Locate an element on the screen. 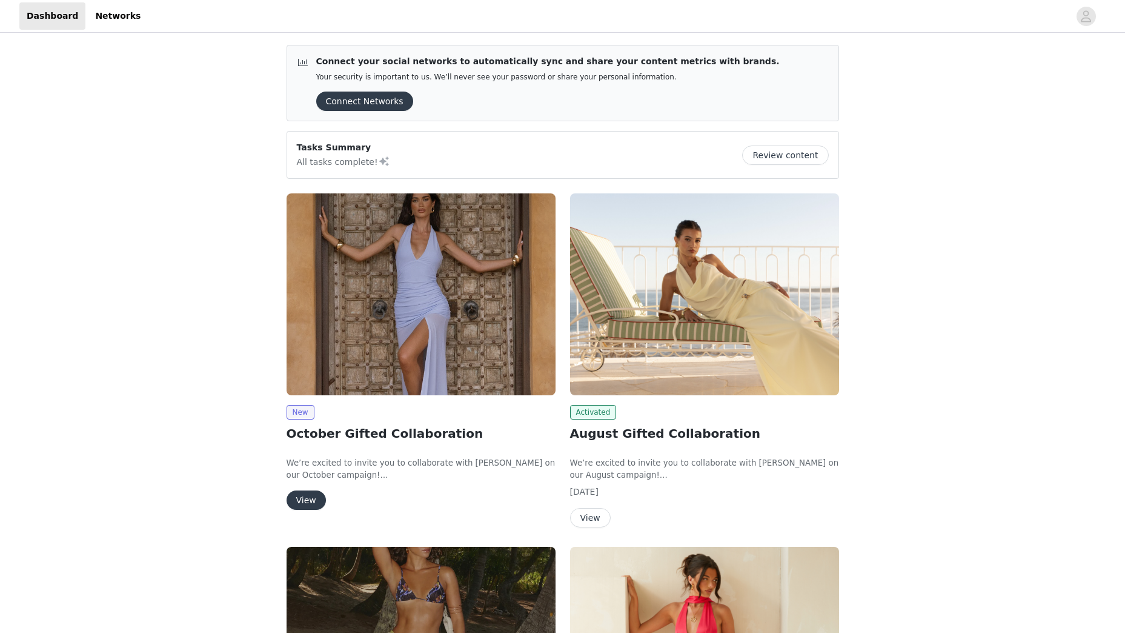 The height and width of the screenshot is (633, 1125). button: Review content is located at coordinates (785, 155).